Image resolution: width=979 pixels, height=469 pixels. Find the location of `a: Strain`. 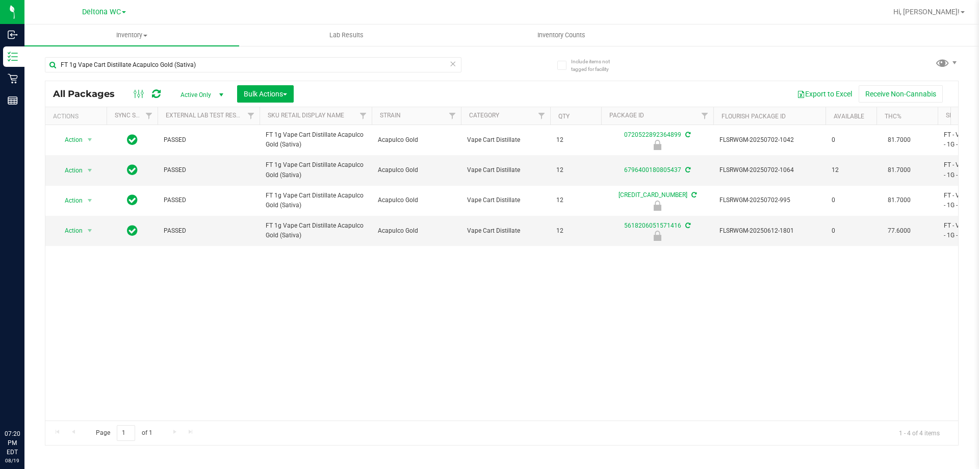

a: Strain is located at coordinates (390, 115).